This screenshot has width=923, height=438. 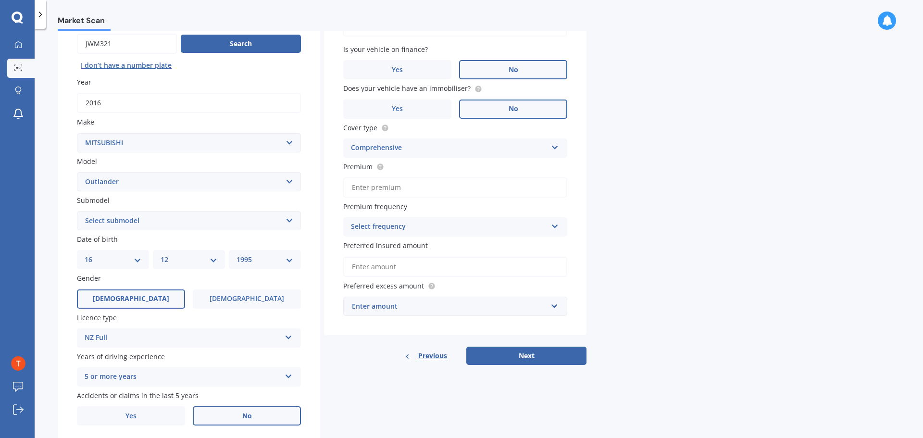 I want to click on span: Market Scan, so click(x=84, y=22).